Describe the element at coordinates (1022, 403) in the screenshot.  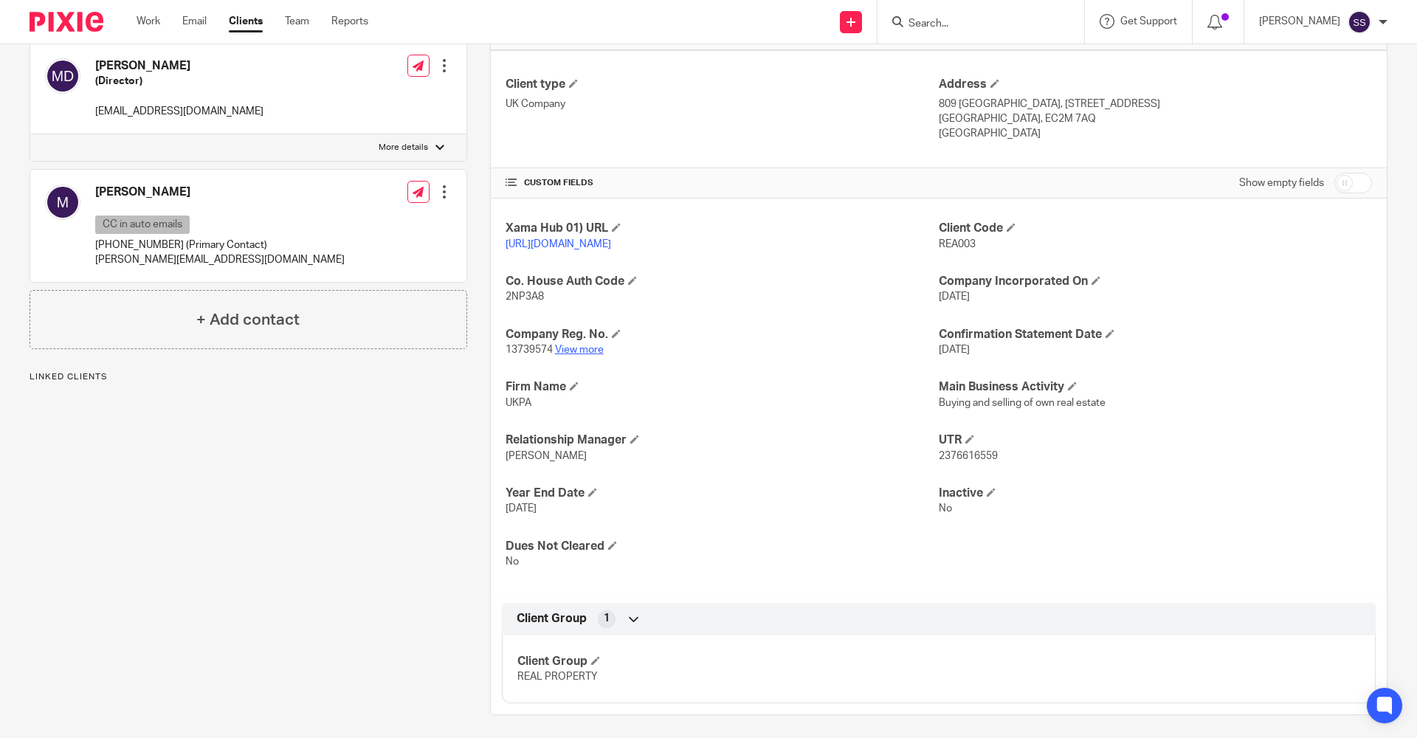
I see `span: Buying and selling of own real estate` at that location.